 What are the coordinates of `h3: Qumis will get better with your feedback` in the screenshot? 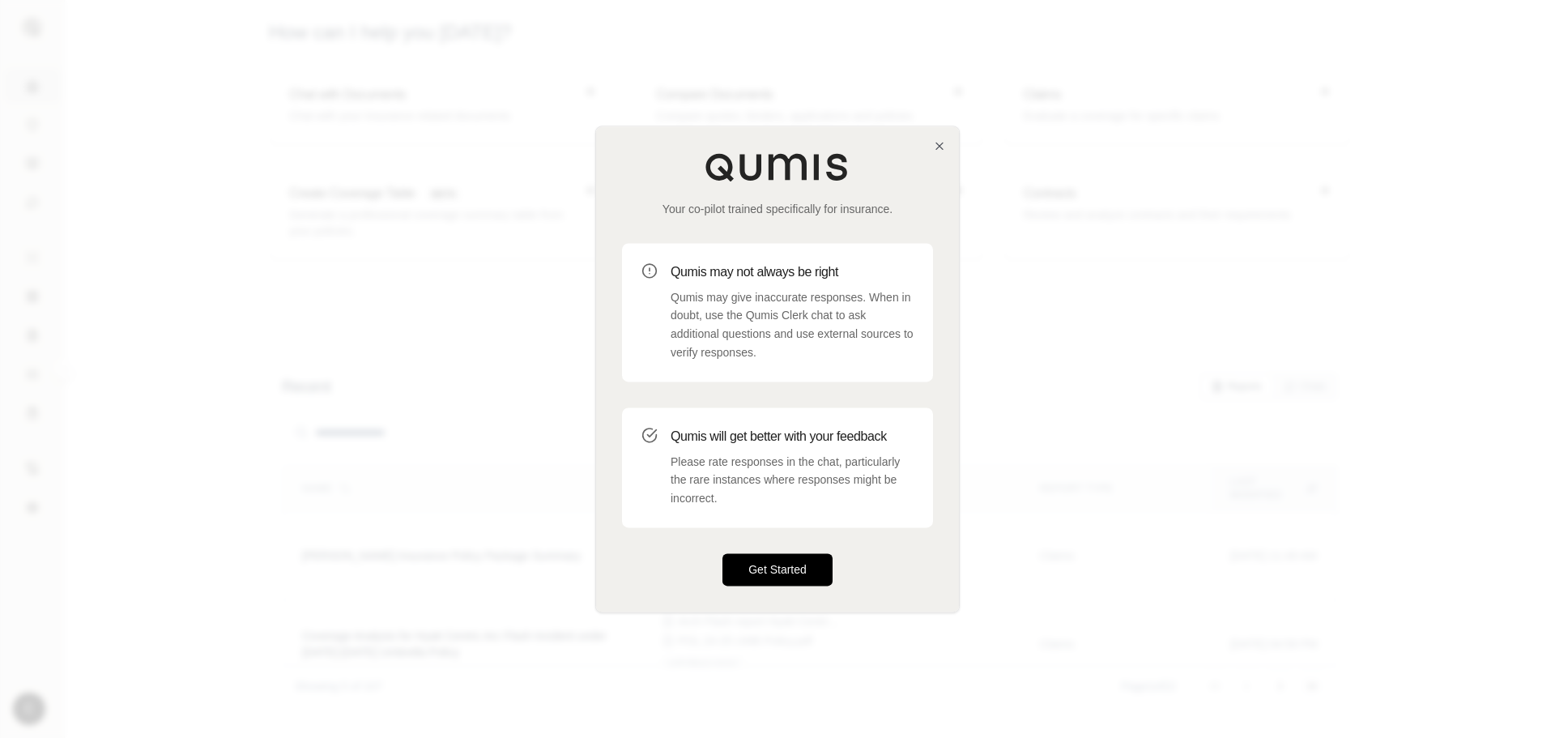 It's located at (792, 437).